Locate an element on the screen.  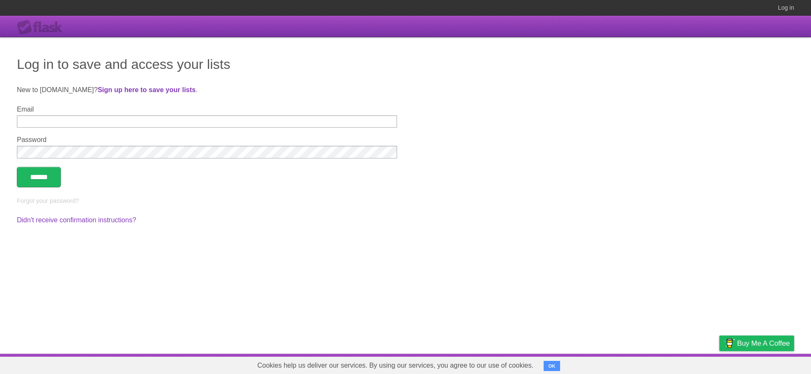
a: Forgot your password? is located at coordinates (48, 201).